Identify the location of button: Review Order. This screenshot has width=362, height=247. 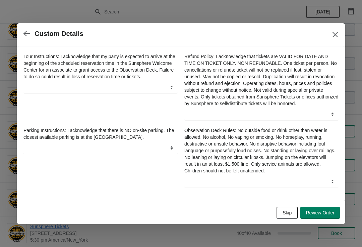
(320, 212).